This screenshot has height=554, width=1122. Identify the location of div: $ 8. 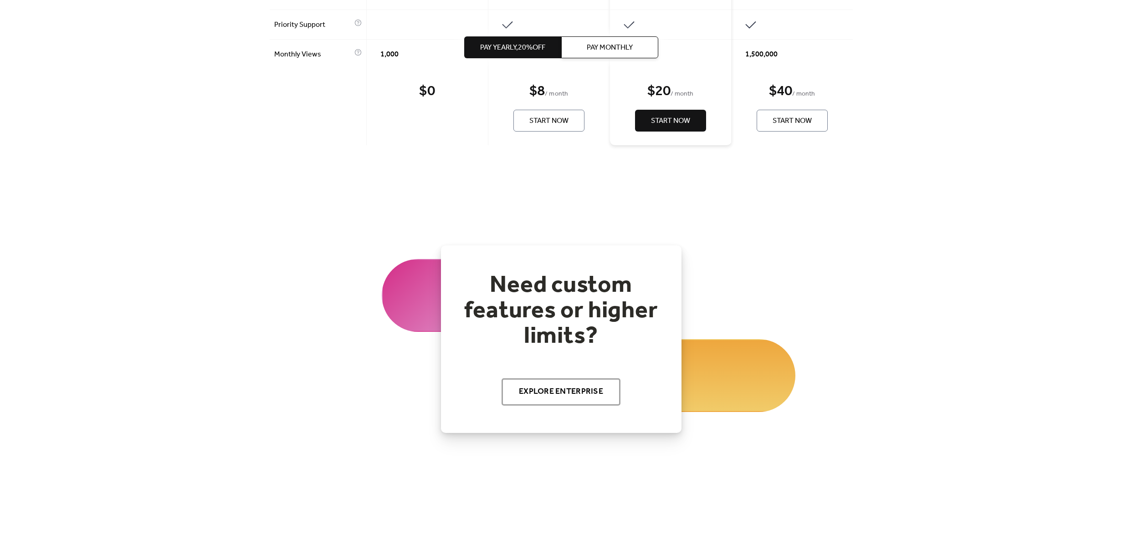
(537, 92).